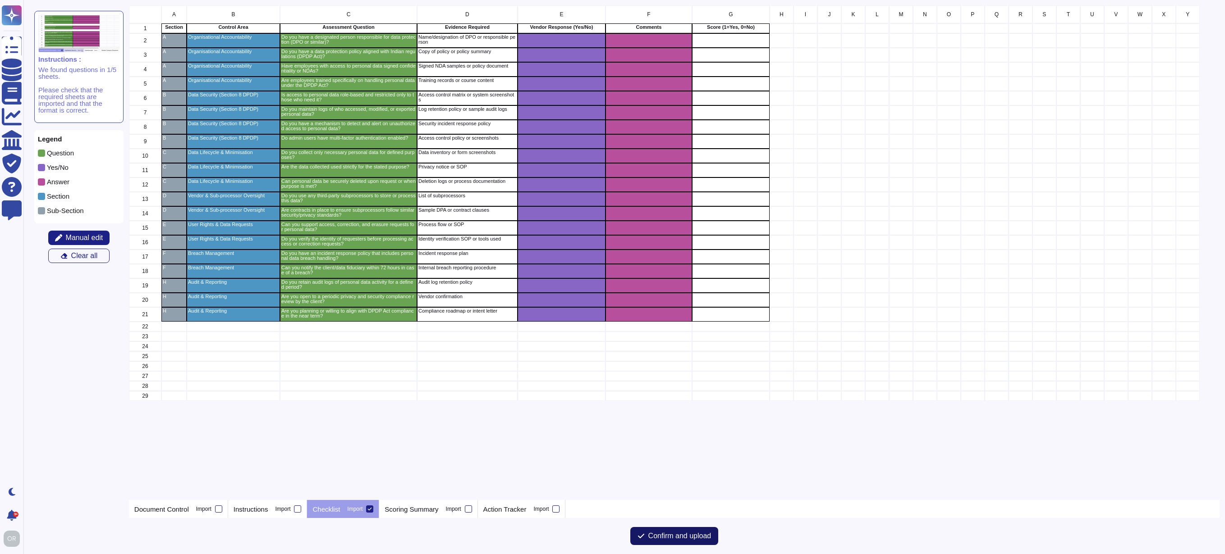 This screenshot has width=1225, height=554. What do you see at coordinates (84, 256) in the screenshot?
I see `span: Clear all` at bounding box center [84, 256].